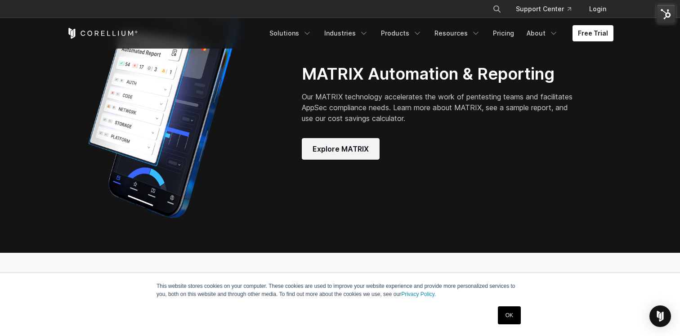 This screenshot has width=680, height=336. Describe the element at coordinates (440, 108) in the screenshot. I see `p: Our MATRIX technology accelerates the work of pentesting teams and facilitates AppSec compliance ...` at that location.